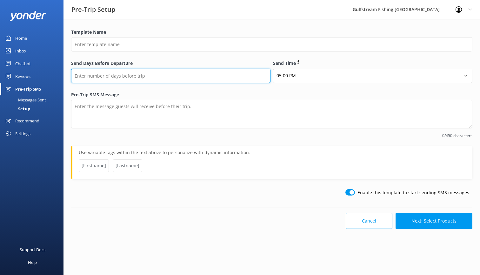  What do you see at coordinates (434, 221) in the screenshot?
I see `button: Next: Select Products` at bounding box center [434, 221].